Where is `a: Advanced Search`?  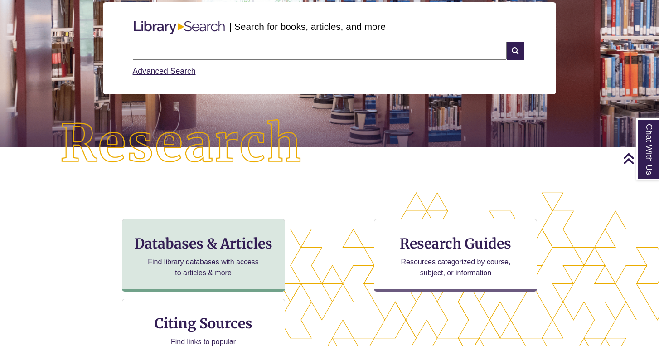
a: Advanced Search is located at coordinates (164, 71).